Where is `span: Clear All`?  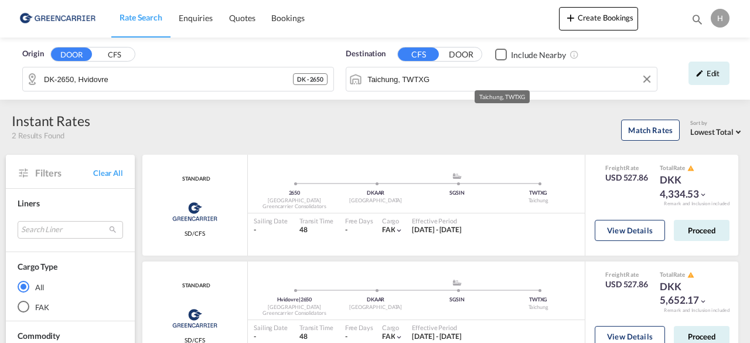 span: Clear All is located at coordinates (108, 173).